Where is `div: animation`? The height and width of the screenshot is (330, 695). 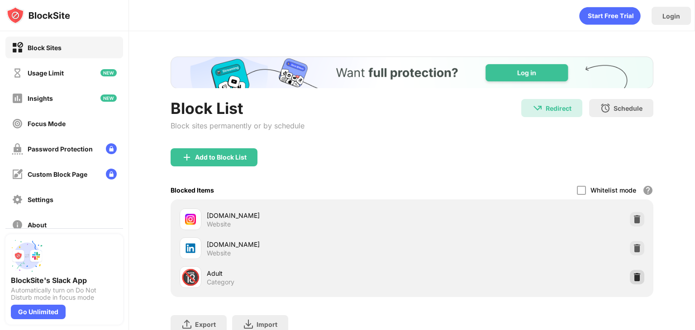
div: animation is located at coordinates (610, 16).